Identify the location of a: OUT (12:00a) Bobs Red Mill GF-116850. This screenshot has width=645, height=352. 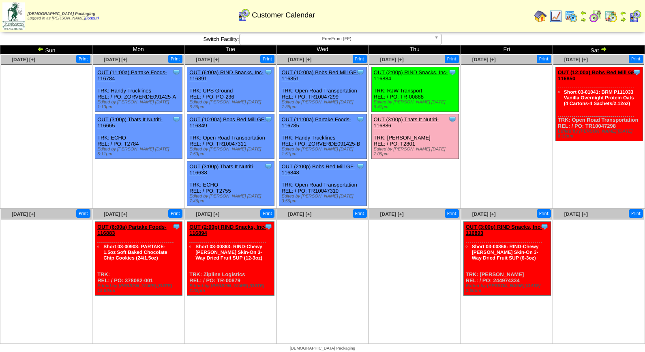
(598, 75).